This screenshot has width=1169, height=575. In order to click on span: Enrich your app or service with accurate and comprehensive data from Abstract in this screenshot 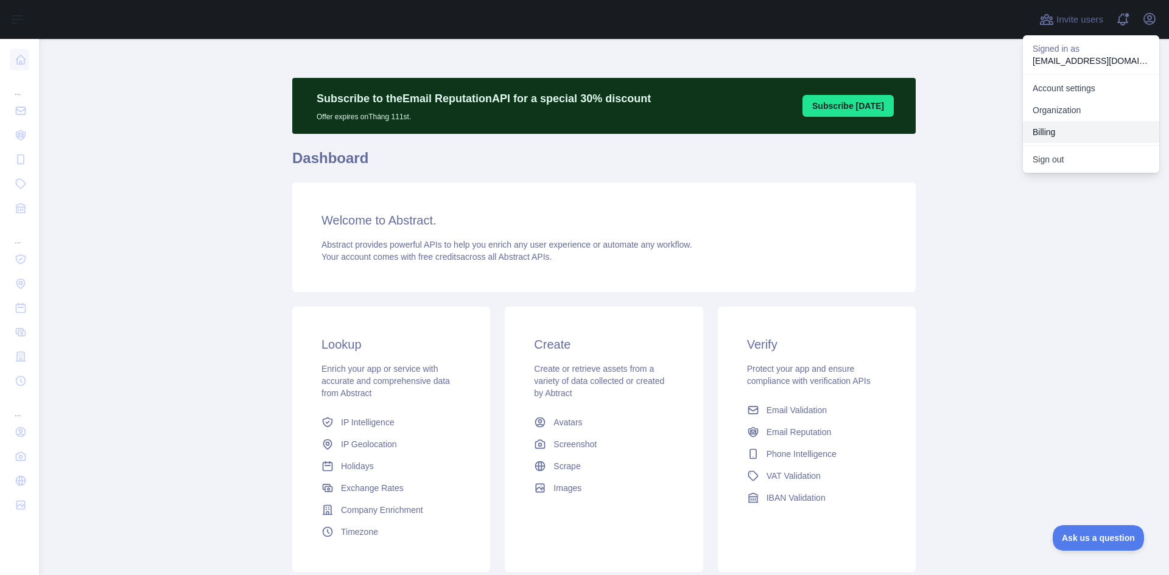, I will do `click(385, 381)`.